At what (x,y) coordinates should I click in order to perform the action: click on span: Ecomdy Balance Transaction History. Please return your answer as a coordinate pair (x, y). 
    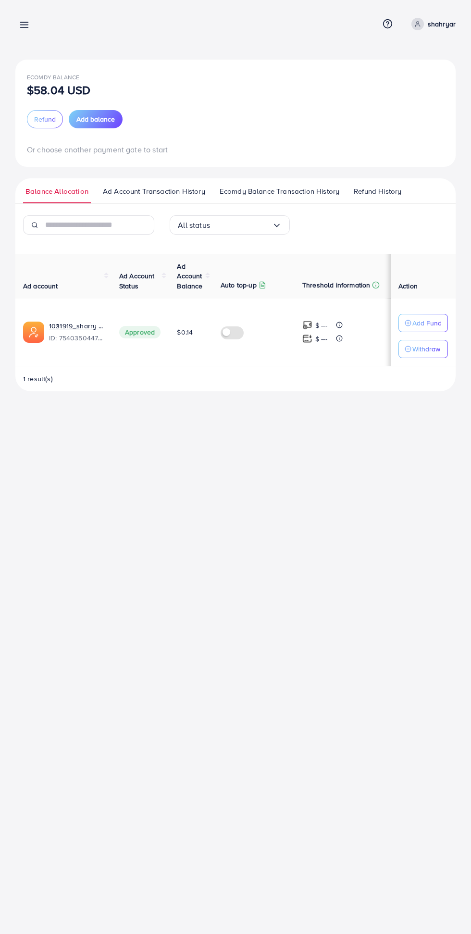
    Looking at the image, I should click on (279, 191).